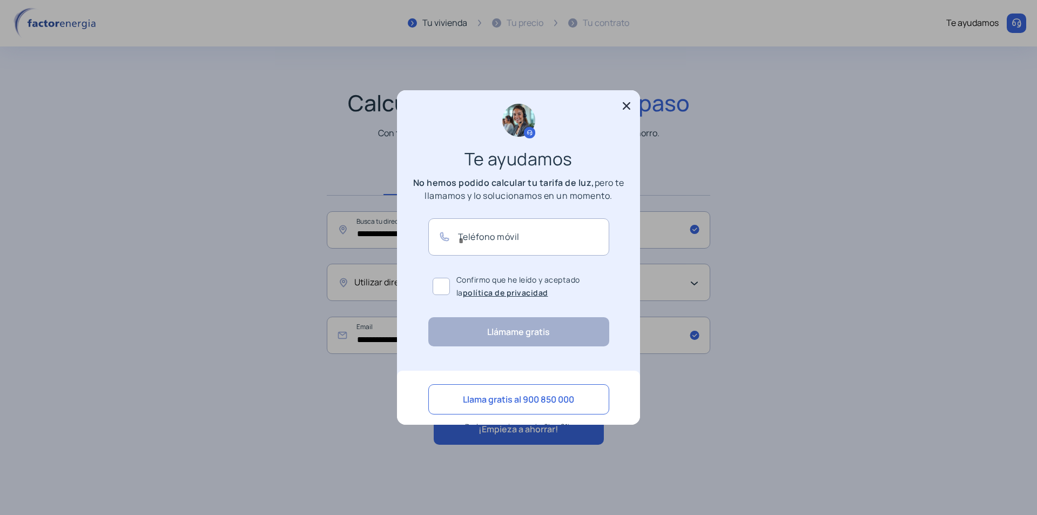 Image resolution: width=1037 pixels, height=515 pixels. What do you see at coordinates (519, 399) in the screenshot?
I see `button: Llama gratis al 900 850 000` at bounding box center [519, 399].